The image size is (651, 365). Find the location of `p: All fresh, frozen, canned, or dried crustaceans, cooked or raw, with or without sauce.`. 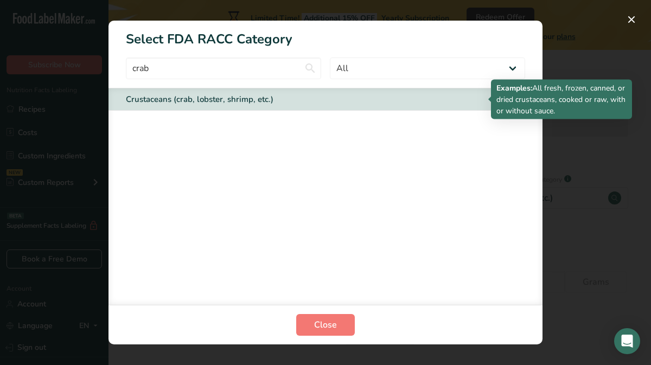

p: All fresh, frozen, canned, or dried crustaceans, cooked or raw, with or without sauce. is located at coordinates (561, 99).